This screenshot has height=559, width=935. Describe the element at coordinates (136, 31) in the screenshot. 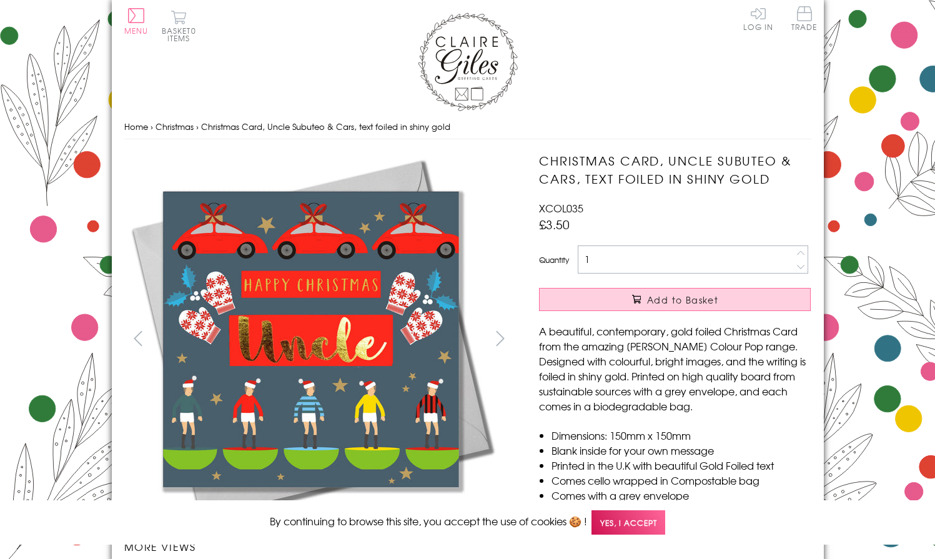

I see `span: Menu` at that location.